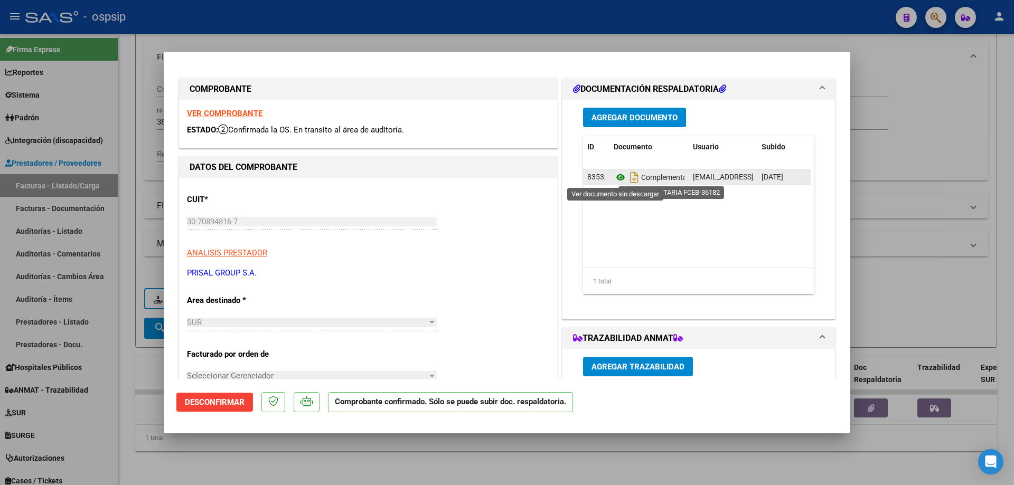  I want to click on p: Facturado por orden de, so click(241, 354).